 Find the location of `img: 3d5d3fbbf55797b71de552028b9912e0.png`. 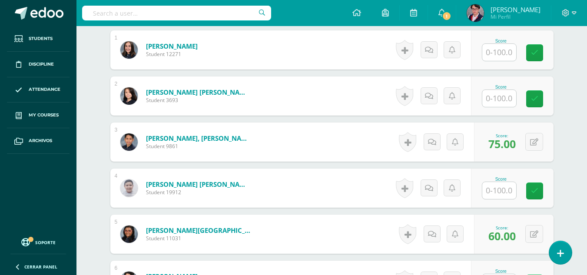

img: 3d5d3fbbf55797b71de552028b9912e0.png is located at coordinates (475, 13).